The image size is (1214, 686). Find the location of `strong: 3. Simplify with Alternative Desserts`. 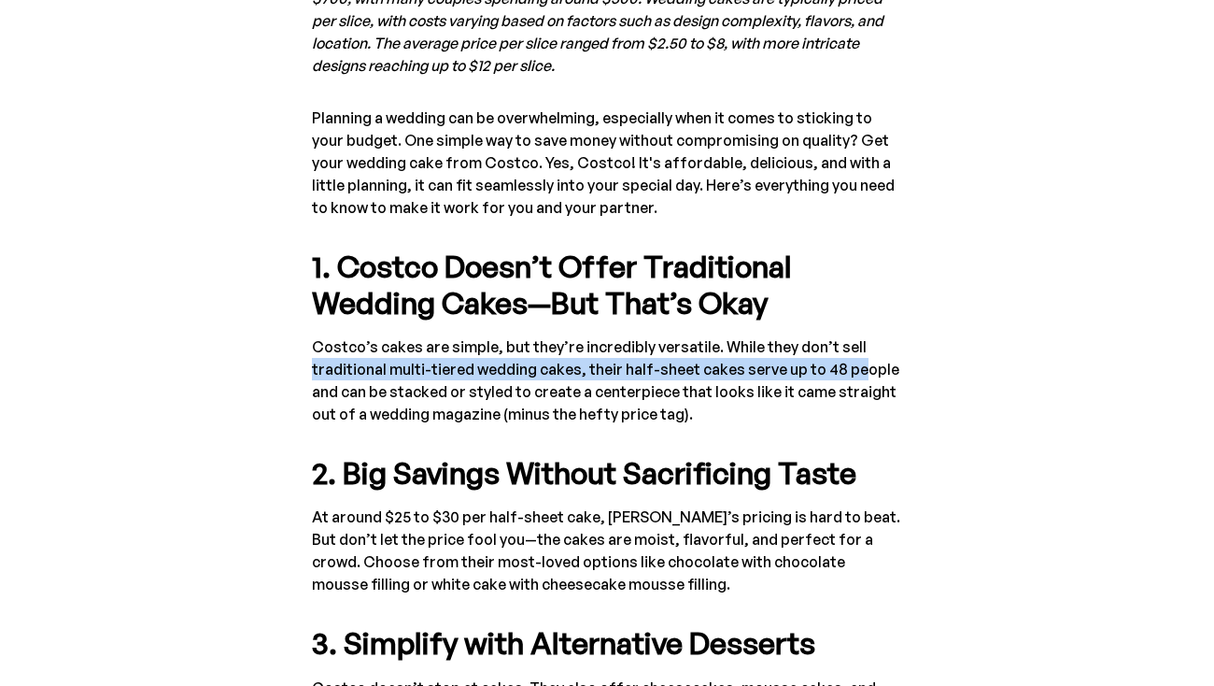

strong: 3. Simplify with Alternative Desserts is located at coordinates (563, 643).